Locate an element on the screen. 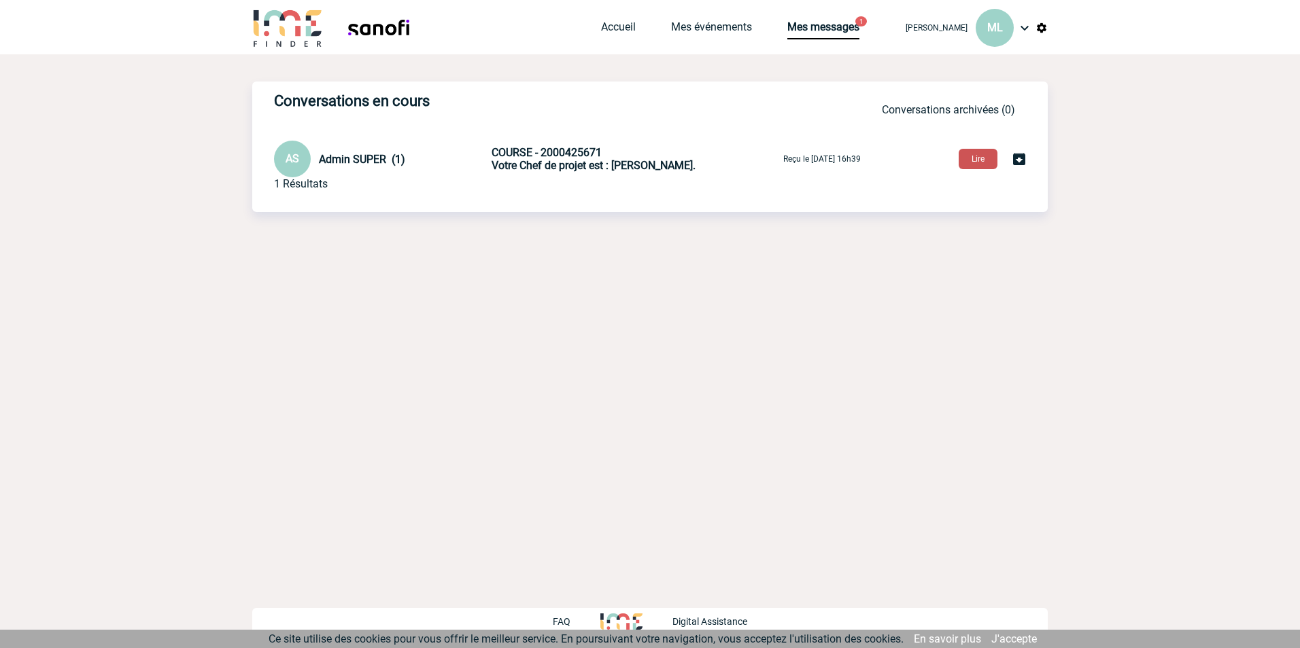 The height and width of the screenshot is (648, 1300). a: Conversations archivées (0) is located at coordinates (948, 109).